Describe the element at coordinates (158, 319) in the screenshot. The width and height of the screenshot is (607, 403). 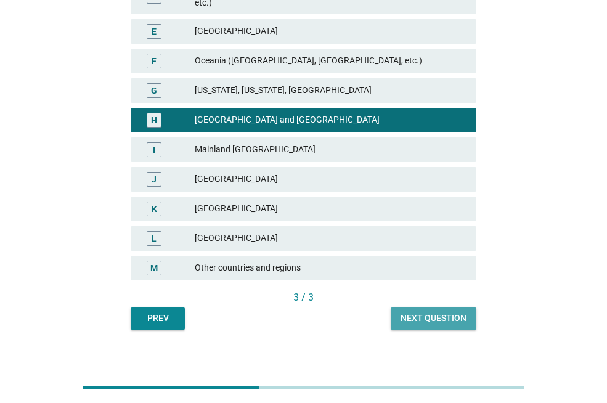
I see `button: Prev` at that location.